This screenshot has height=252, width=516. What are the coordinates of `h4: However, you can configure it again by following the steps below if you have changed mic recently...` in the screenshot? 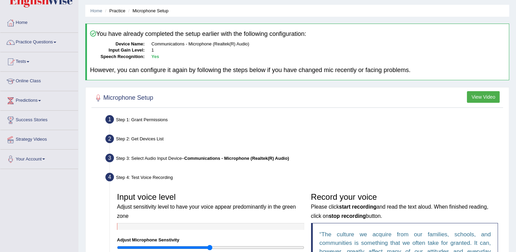 It's located at (298, 70).